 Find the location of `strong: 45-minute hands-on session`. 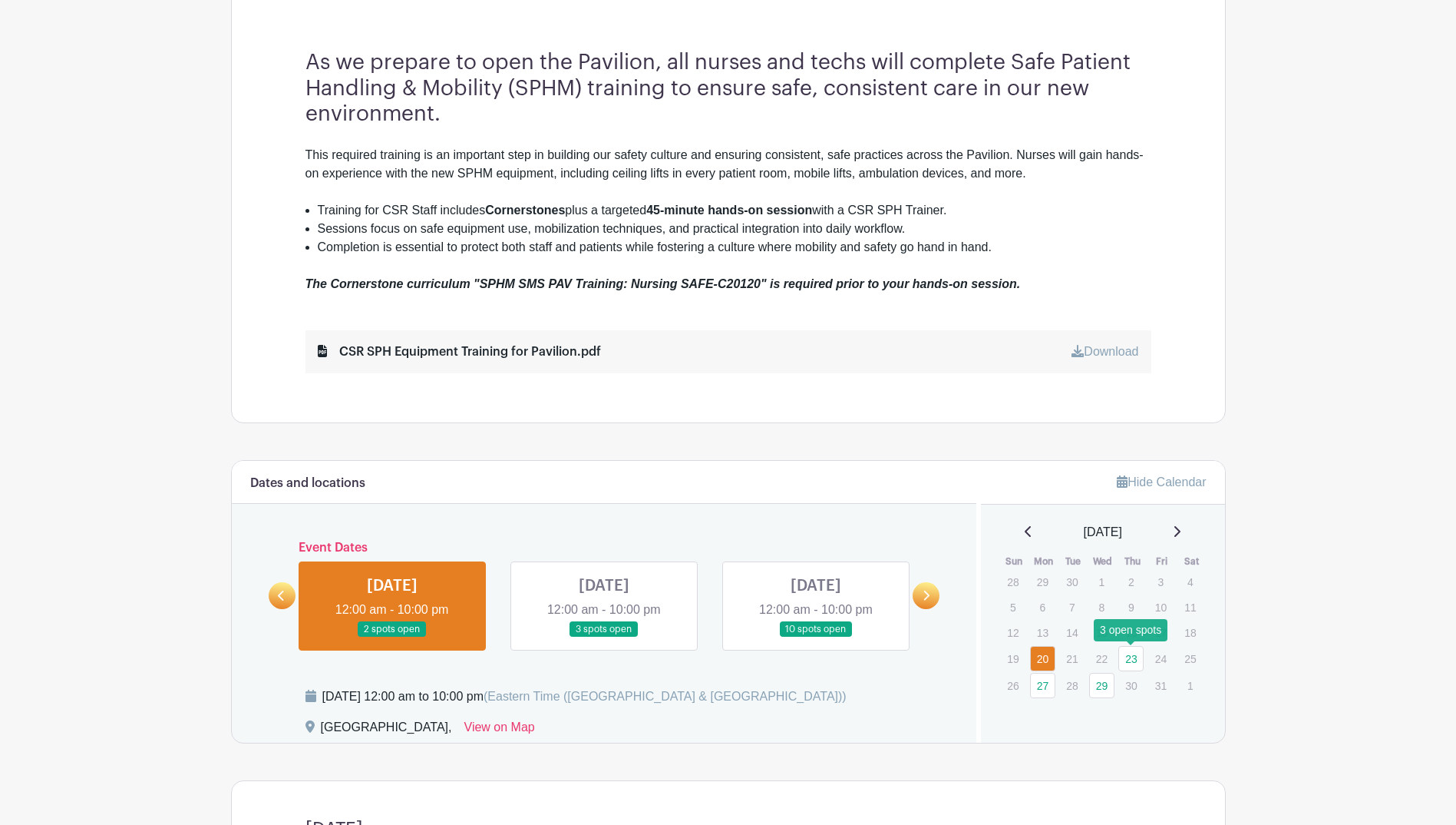

strong: 45-minute hands-on session is located at coordinates (729, 209).